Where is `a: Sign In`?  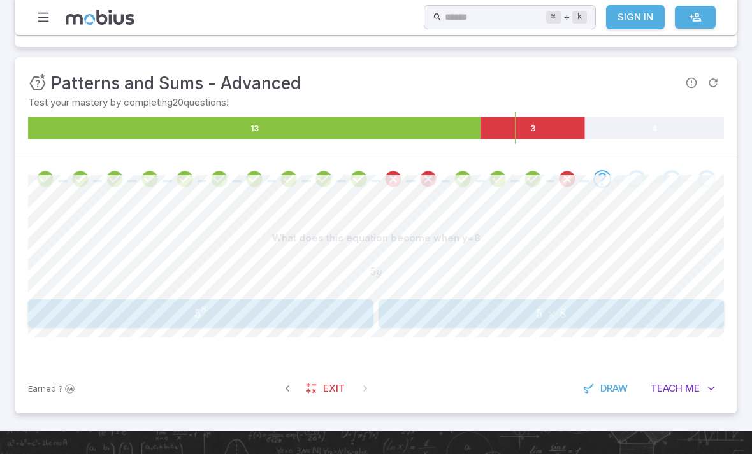 a: Sign In is located at coordinates (635, 17).